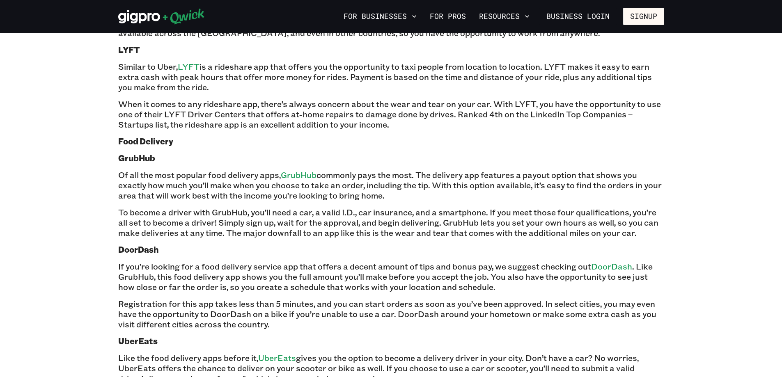 This screenshot has width=782, height=377. I want to click on p: Registration for this app takes less than 5 minutes, and you can start orders as soon as you’ve b..., so click(391, 314).